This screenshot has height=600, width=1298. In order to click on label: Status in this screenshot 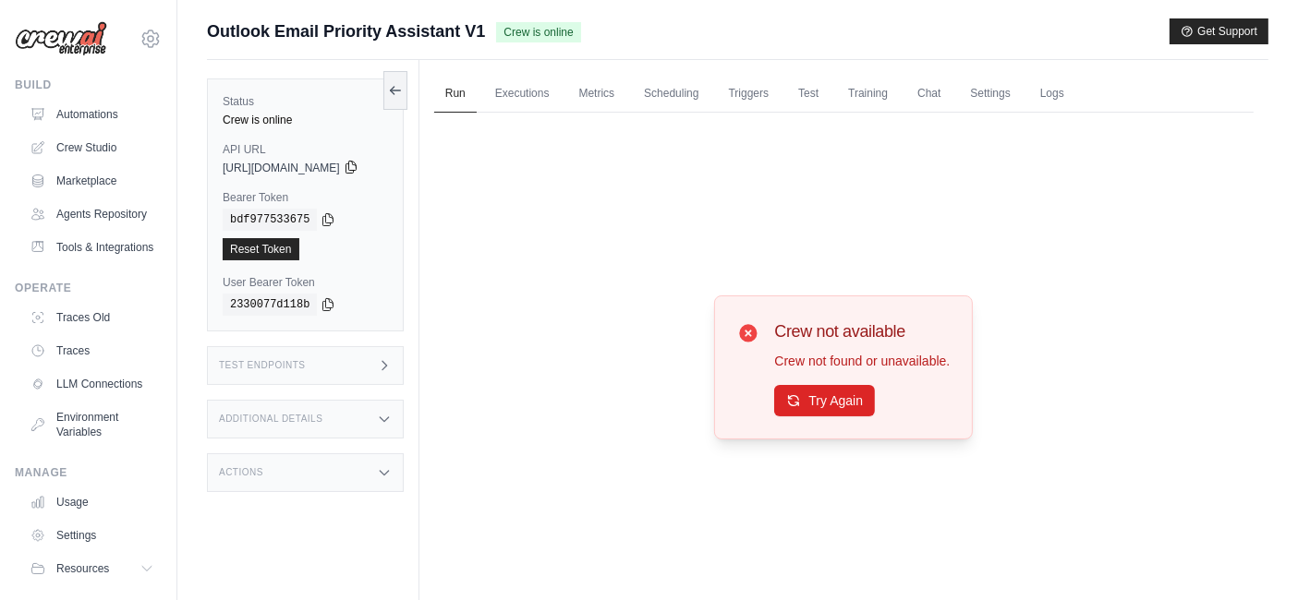, I will do `click(305, 102)`.